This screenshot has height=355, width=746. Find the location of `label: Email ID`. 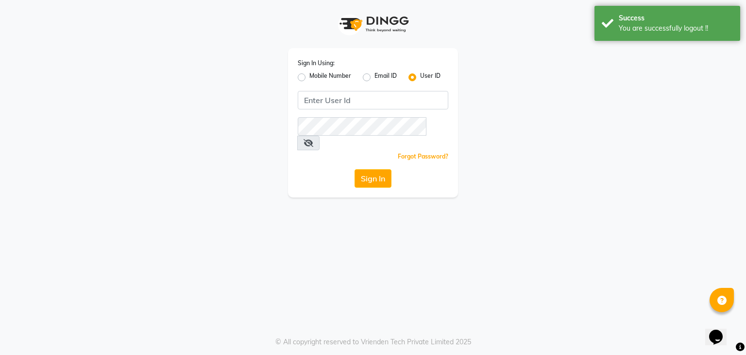

label: Email ID is located at coordinates (386, 77).